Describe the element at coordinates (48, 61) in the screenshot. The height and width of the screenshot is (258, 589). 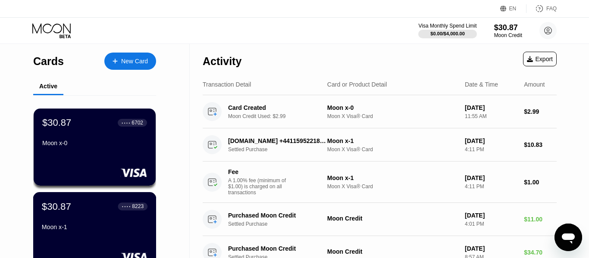
I see `div: Cards` at that location.